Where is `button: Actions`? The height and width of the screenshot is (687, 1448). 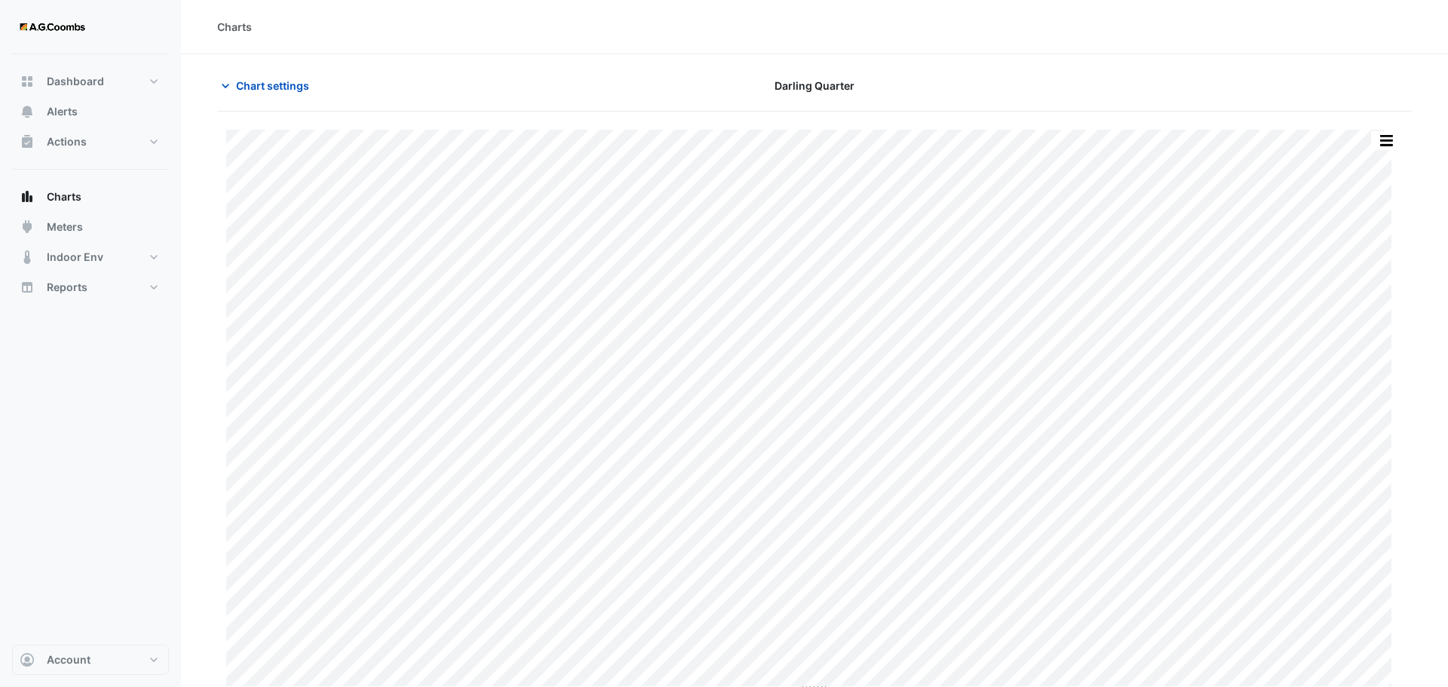 button: Actions is located at coordinates (91, 142).